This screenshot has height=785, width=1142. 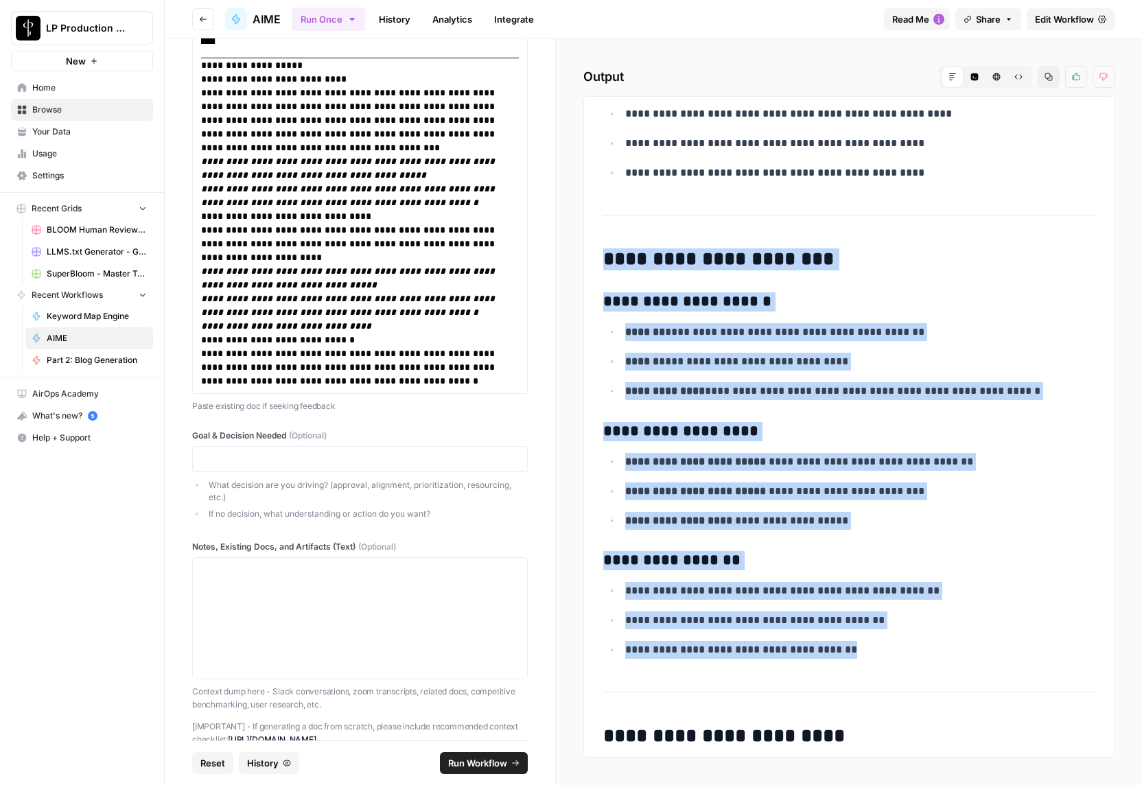 What do you see at coordinates (514, 19) in the screenshot?
I see `a: Integrate` at bounding box center [514, 19].